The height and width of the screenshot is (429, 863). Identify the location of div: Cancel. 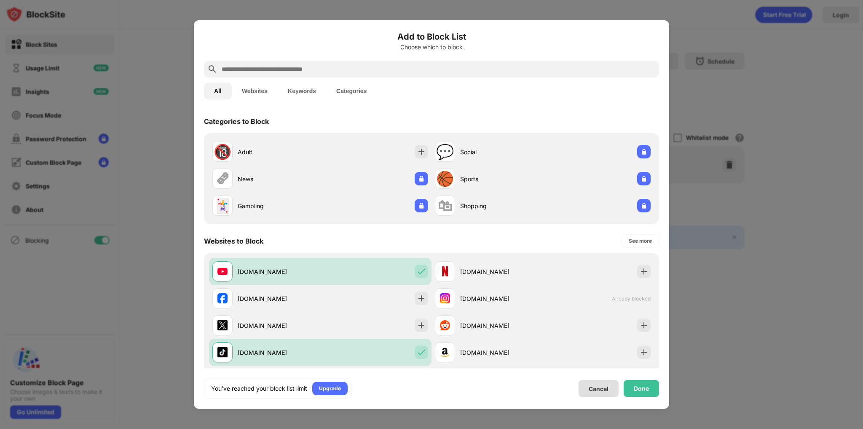
(598, 388).